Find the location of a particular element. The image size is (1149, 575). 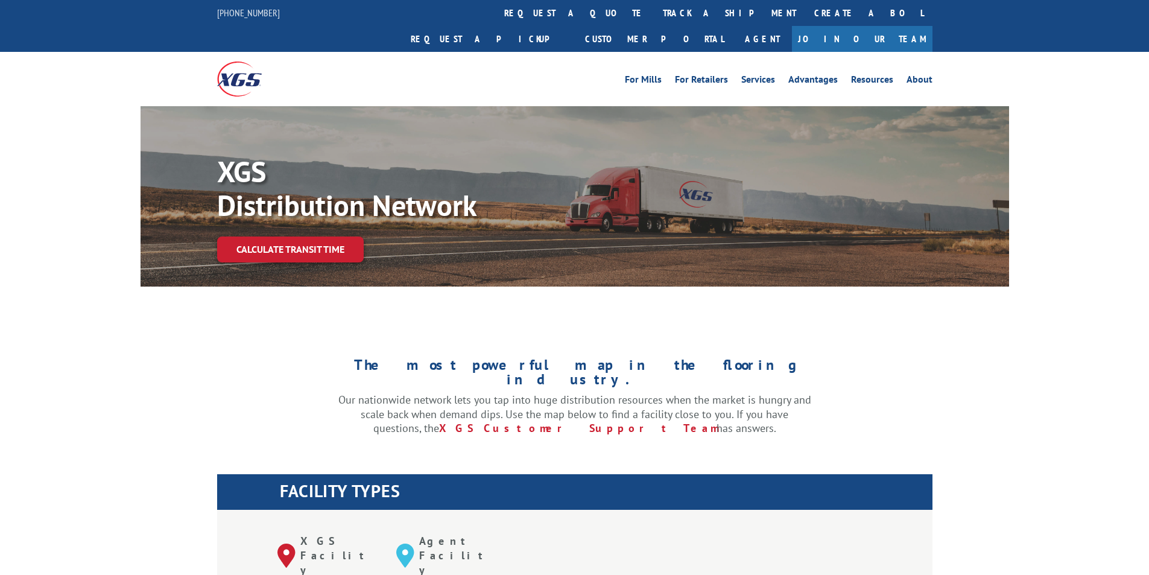

p: XGS Distribution Network is located at coordinates (398, 188).